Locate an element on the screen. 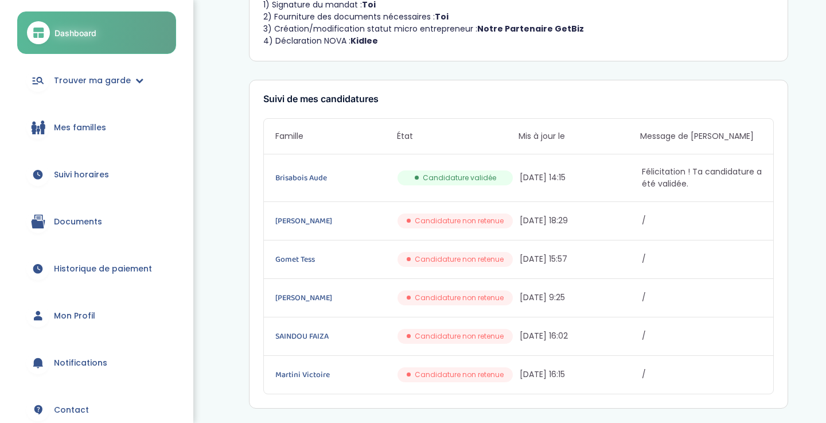 The width and height of the screenshot is (826, 423). strong: Notre Partenaire GetBiz is located at coordinates (530, 29).